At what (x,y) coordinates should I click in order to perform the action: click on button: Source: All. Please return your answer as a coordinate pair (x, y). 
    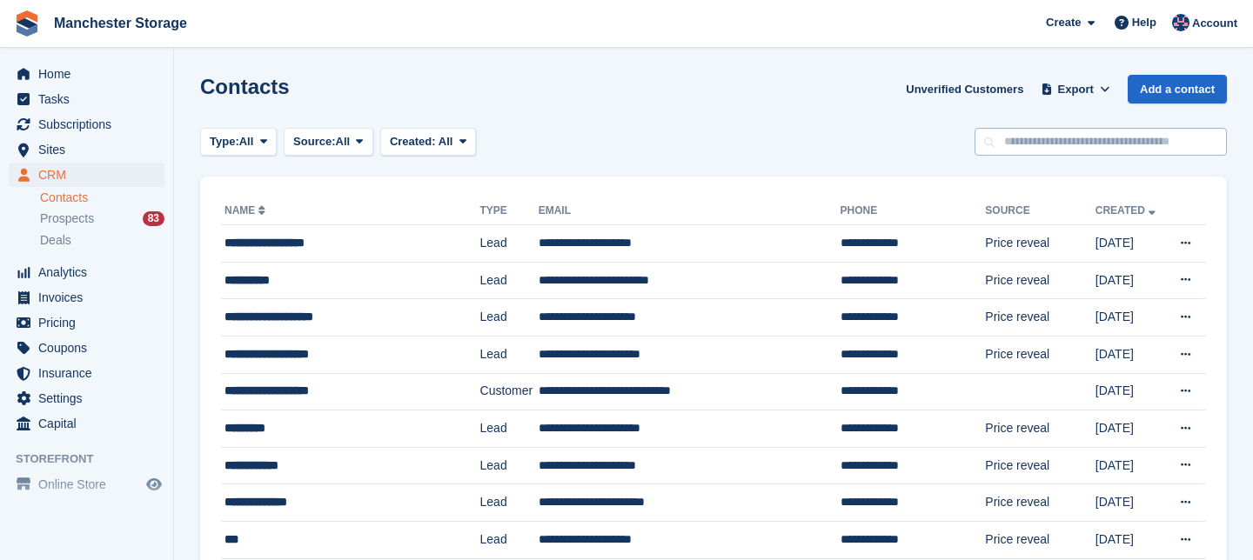
    Looking at the image, I should click on (328, 142).